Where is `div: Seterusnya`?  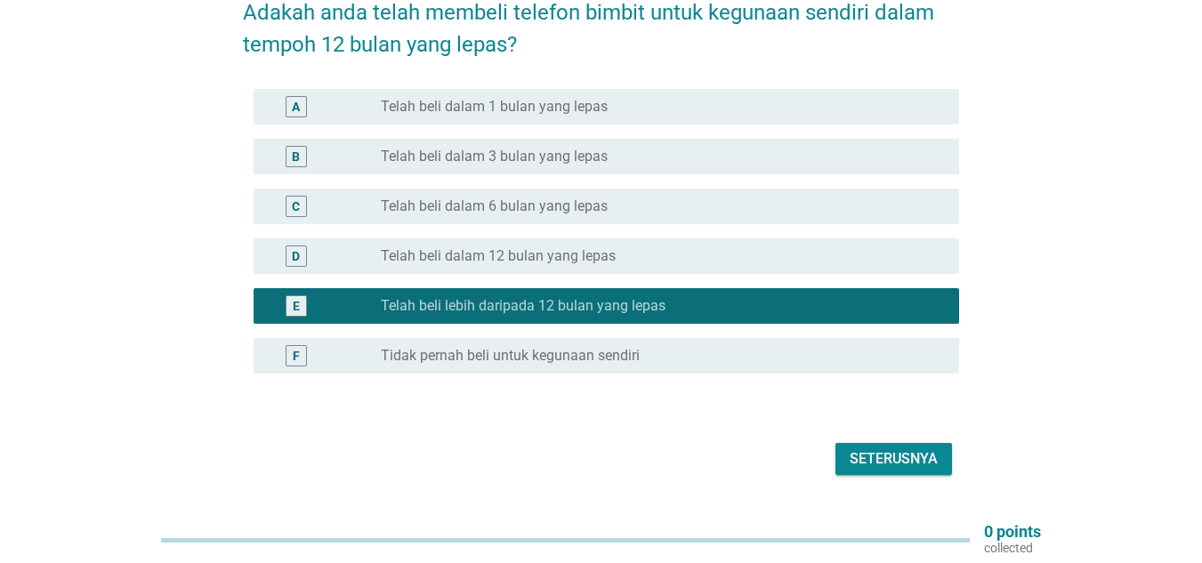
div: Seterusnya is located at coordinates (893, 459).